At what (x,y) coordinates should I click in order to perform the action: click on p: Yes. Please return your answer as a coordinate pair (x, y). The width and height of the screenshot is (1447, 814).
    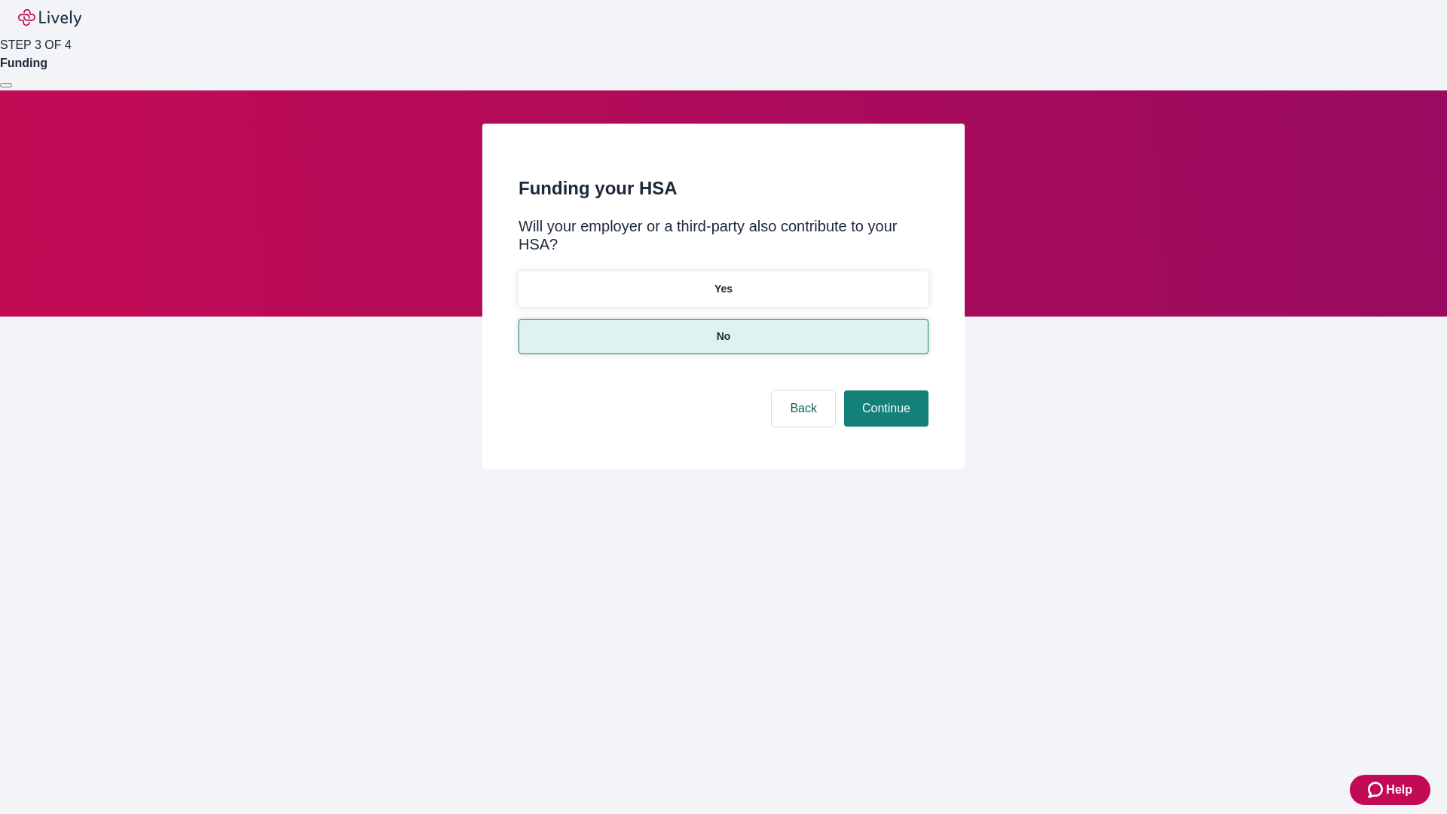
    Looking at the image, I should click on (723, 289).